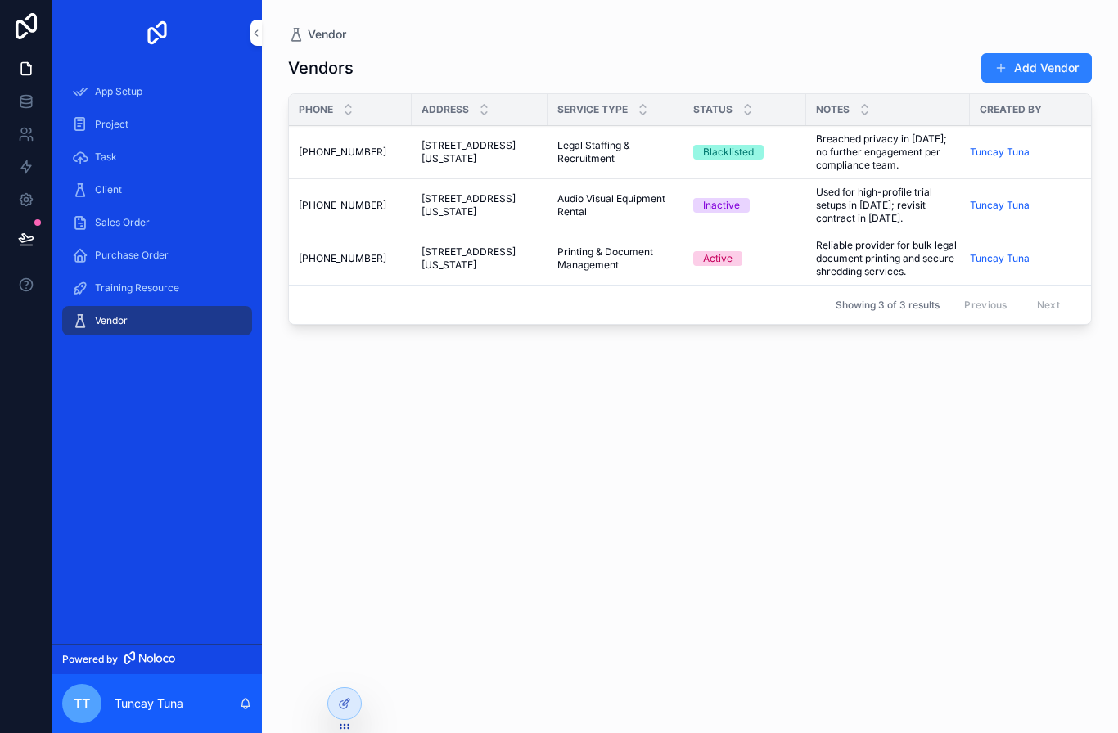  What do you see at coordinates (157, 659) in the screenshot?
I see `a: Powered by` at bounding box center [157, 659].